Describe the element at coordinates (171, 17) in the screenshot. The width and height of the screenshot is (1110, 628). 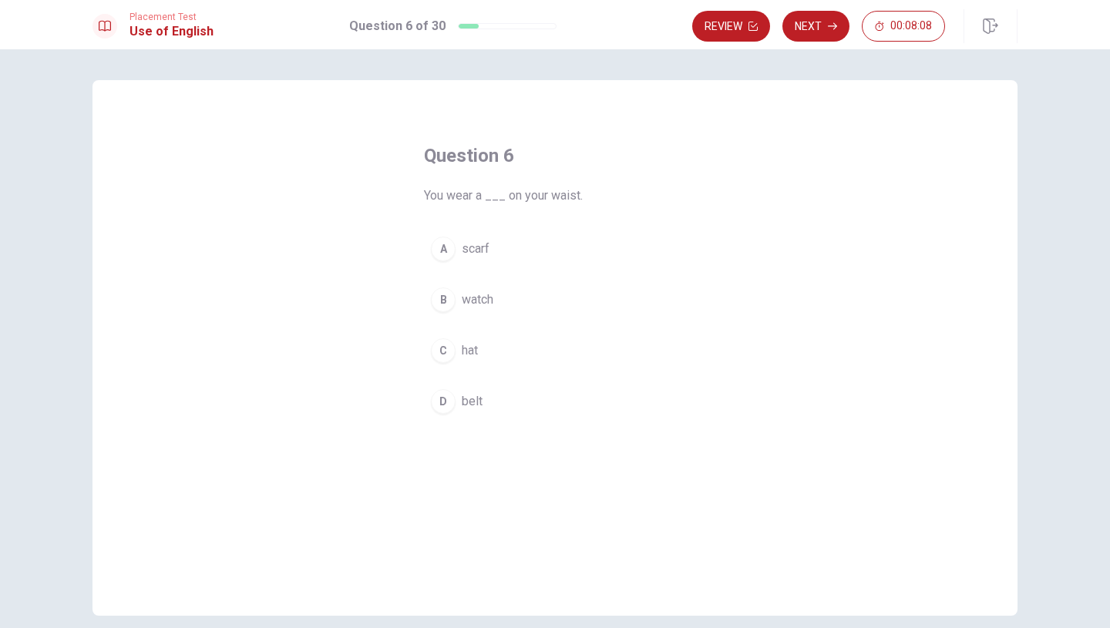
I see `span: Placement Test` at that location.